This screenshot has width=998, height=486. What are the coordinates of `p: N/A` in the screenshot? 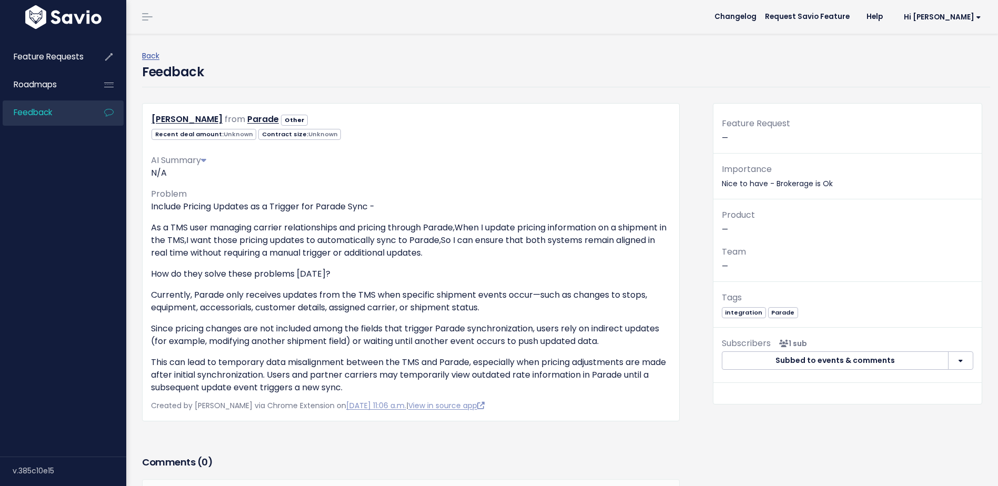 It's located at (411, 173).